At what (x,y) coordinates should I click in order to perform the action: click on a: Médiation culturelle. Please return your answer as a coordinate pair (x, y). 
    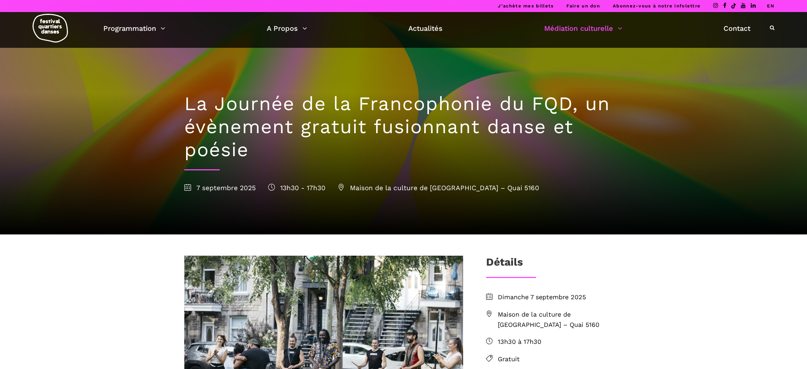
    Looking at the image, I should click on (583, 28).